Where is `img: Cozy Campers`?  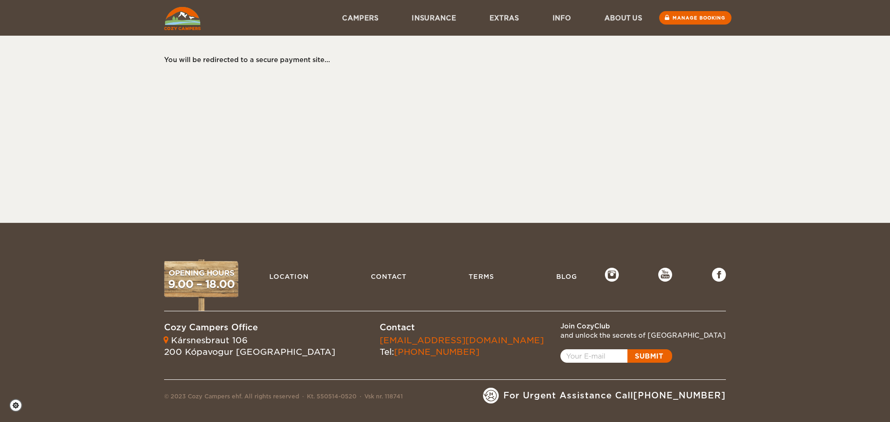
img: Cozy Campers is located at coordinates (182, 19).